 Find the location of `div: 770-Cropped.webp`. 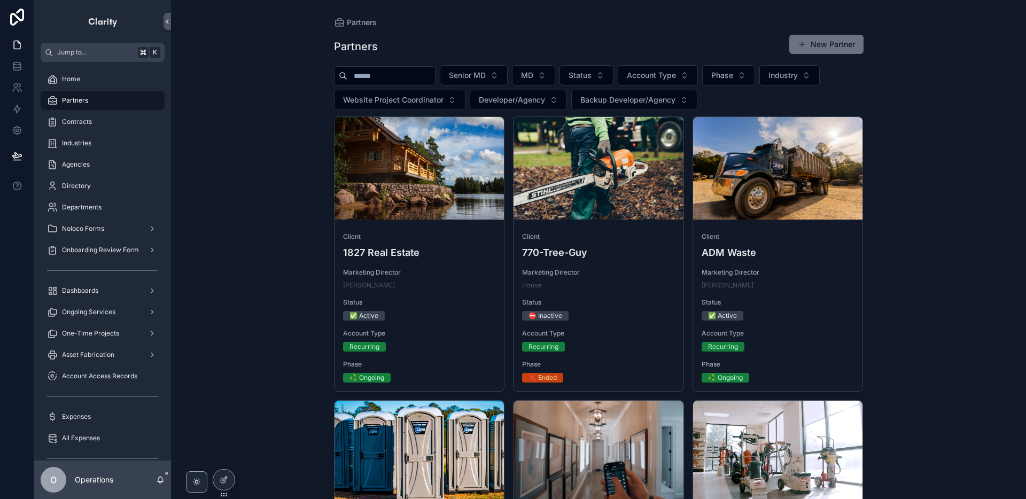

div: 770-Cropped.webp is located at coordinates (598, 168).